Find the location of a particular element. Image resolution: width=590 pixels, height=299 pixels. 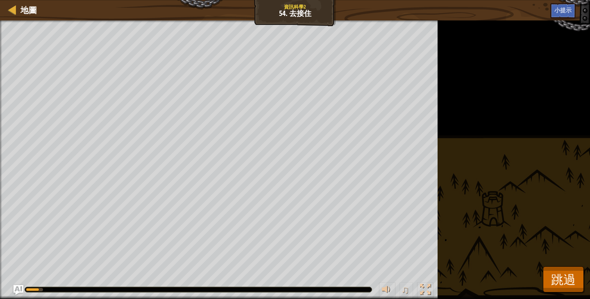

button: 跳過 is located at coordinates (563, 280).